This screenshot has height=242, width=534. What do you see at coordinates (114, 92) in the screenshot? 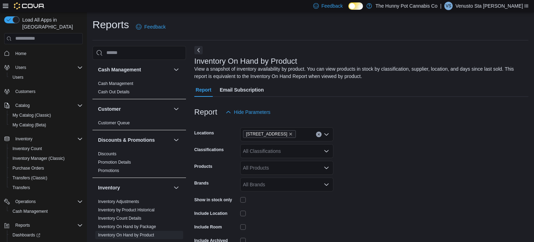
I see `a: Cash Out Details` at bounding box center [114, 92].